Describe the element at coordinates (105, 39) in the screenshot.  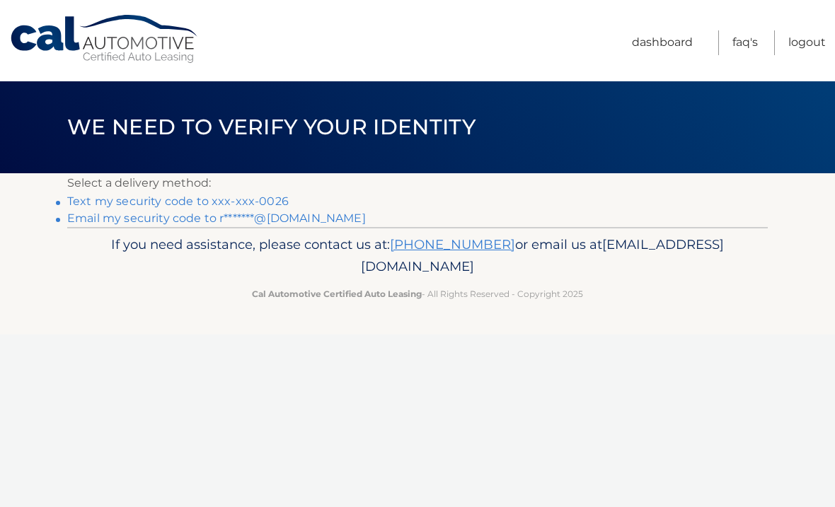
I see `a: Cal Automotive` at that location.